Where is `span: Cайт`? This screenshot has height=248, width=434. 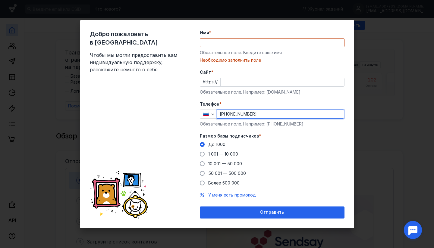
span: Cайт is located at coordinates (206, 72).